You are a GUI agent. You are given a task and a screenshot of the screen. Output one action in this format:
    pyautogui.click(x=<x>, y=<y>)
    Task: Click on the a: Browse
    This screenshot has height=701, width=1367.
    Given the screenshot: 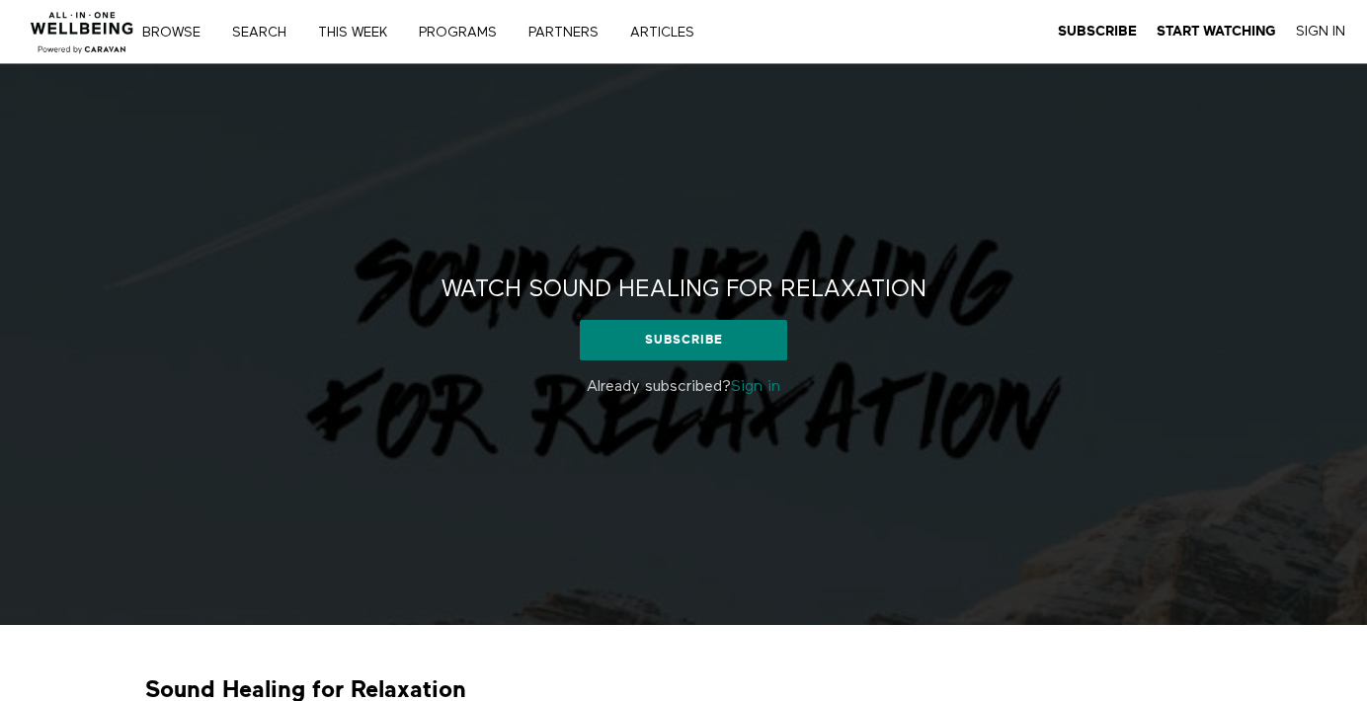 What is the action you would take?
    pyautogui.click(x=178, y=33)
    